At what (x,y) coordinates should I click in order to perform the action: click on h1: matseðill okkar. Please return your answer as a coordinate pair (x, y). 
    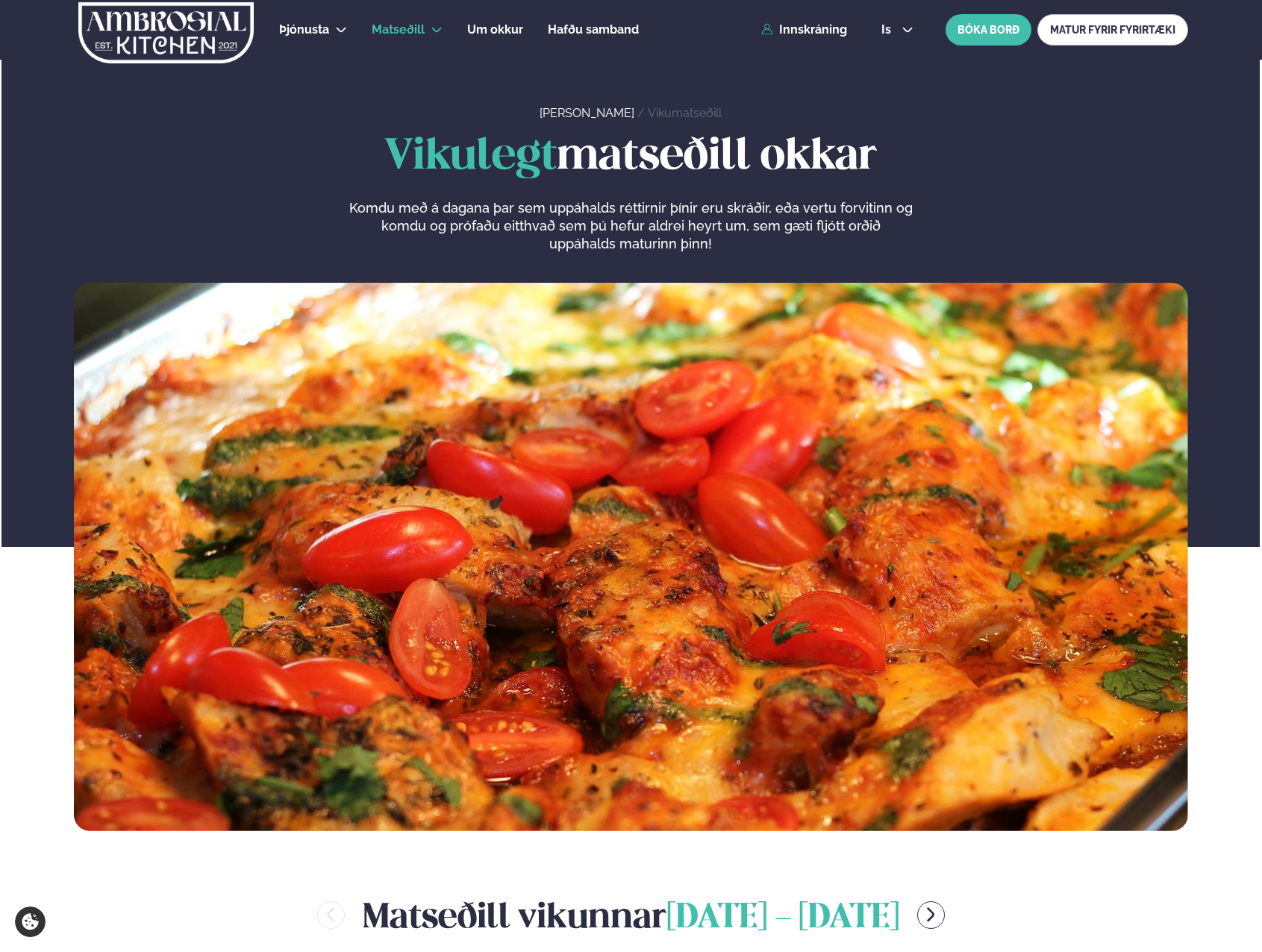
    Looking at the image, I should click on (631, 157).